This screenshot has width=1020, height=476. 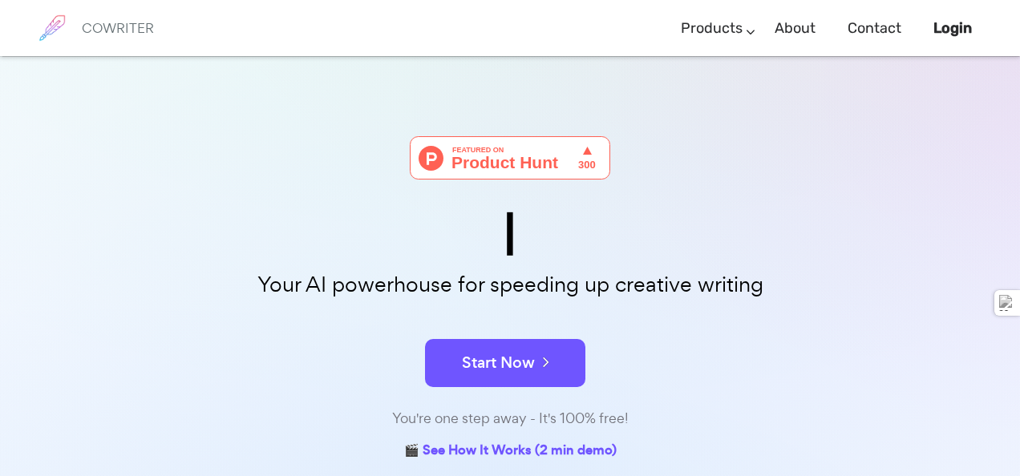 I want to click on div: You're one step away - It's 100% free!, so click(x=510, y=419).